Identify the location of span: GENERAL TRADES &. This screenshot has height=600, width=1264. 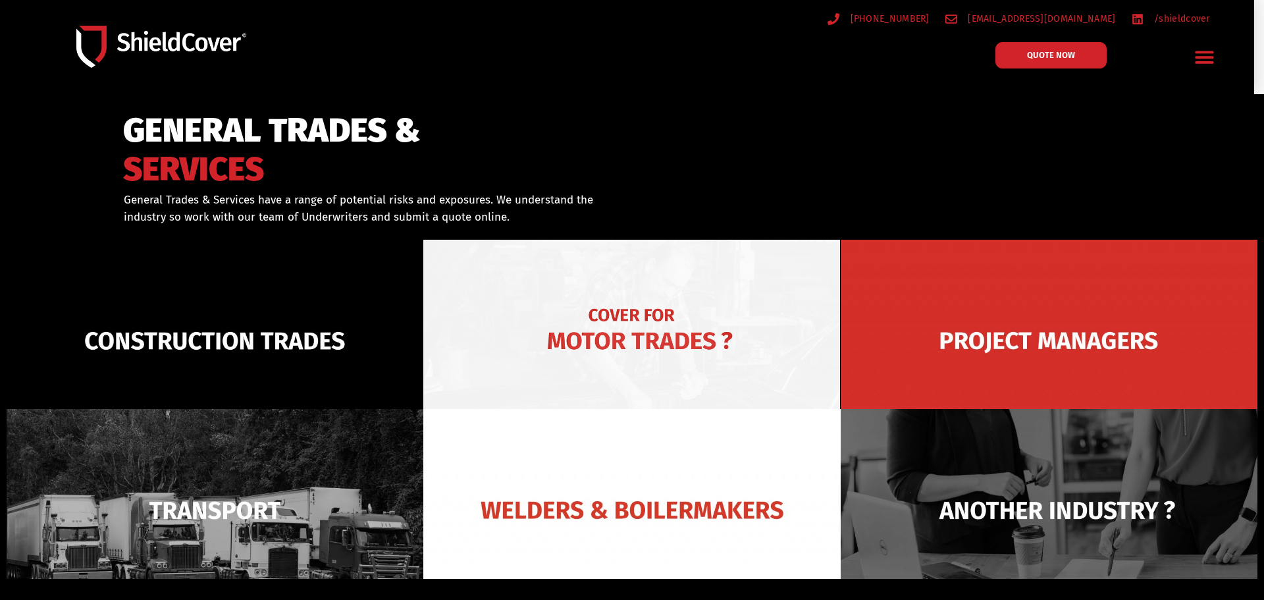
(272, 130).